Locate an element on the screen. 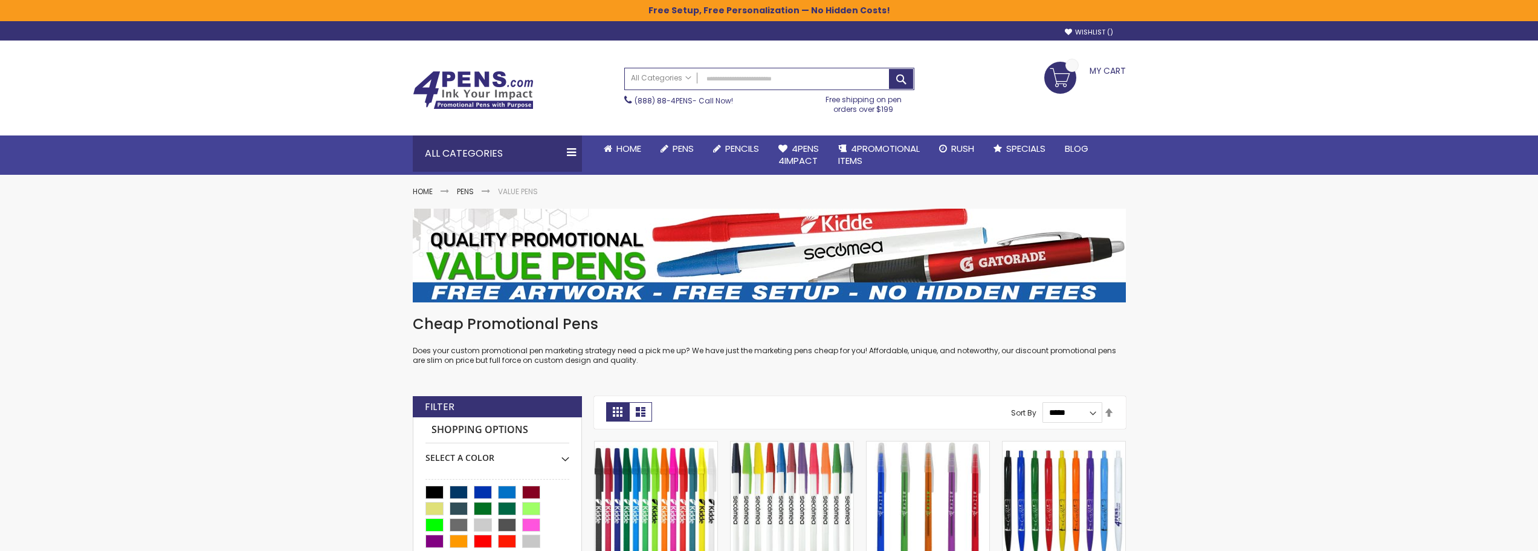 This screenshot has width=1538, height=551. div: Free shipping on pen orders over $199 is located at coordinates (864, 102).